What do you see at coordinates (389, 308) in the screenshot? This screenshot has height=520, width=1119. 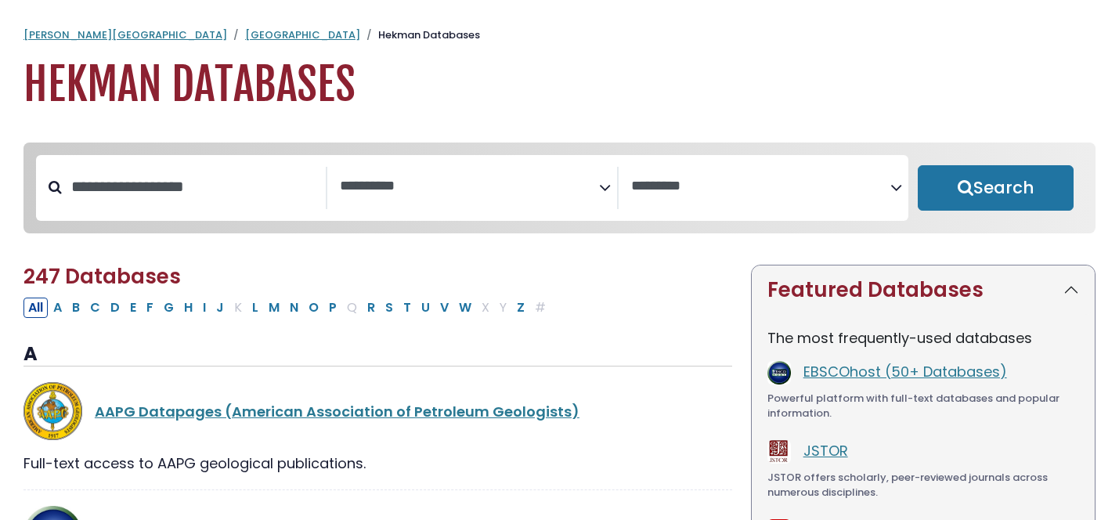 I see `button: Filter Results S` at bounding box center [389, 308].